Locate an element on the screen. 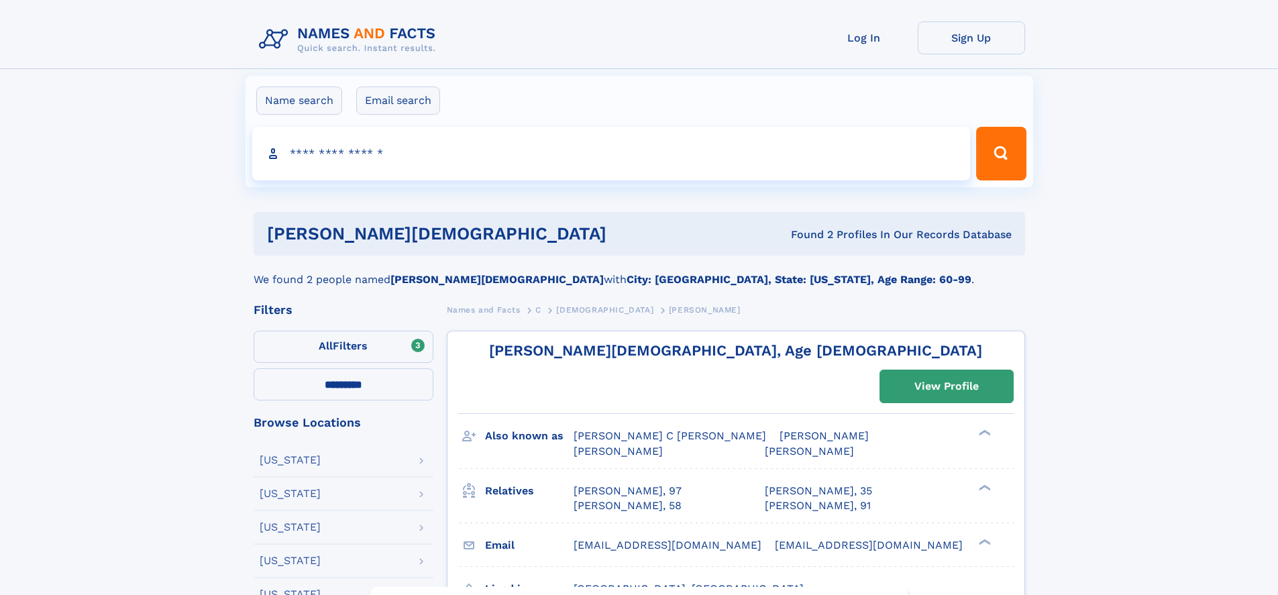 The width and height of the screenshot is (1278, 595). a: View Profile is located at coordinates (946, 386).